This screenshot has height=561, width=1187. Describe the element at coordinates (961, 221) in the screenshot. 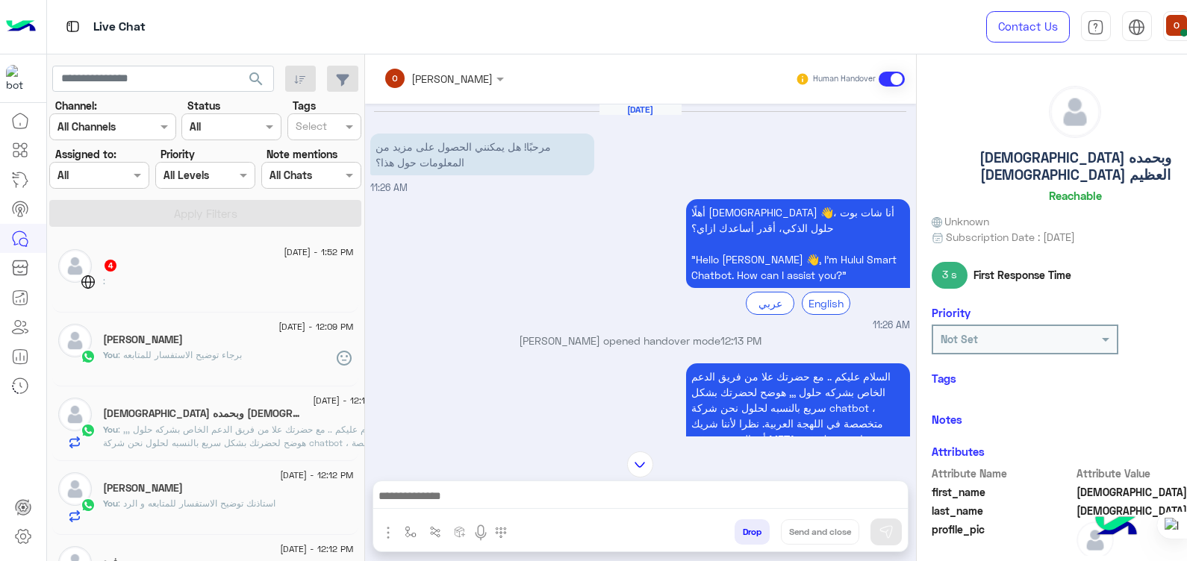

I see `span: Unknown` at that location.